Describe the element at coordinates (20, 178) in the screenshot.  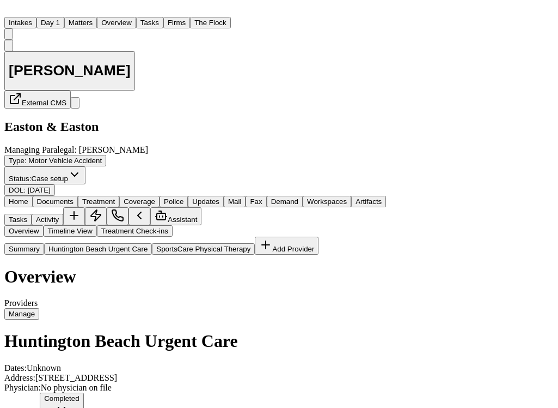
I see `span: Status:` at that location.